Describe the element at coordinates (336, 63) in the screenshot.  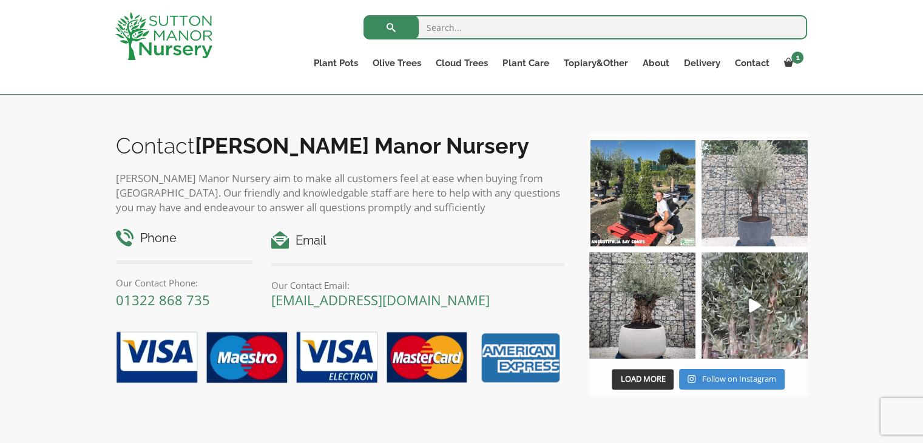
I see `a: Plant Pots` at that location.